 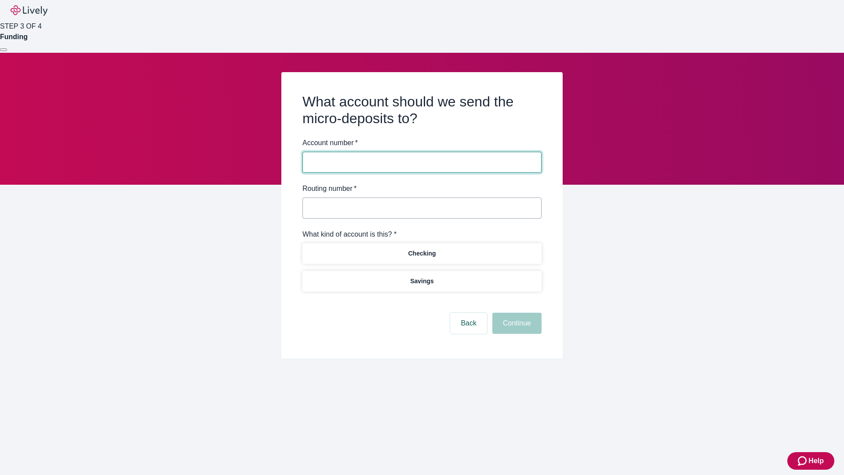 I want to click on label: What kind of account is this? *, so click(x=349, y=234).